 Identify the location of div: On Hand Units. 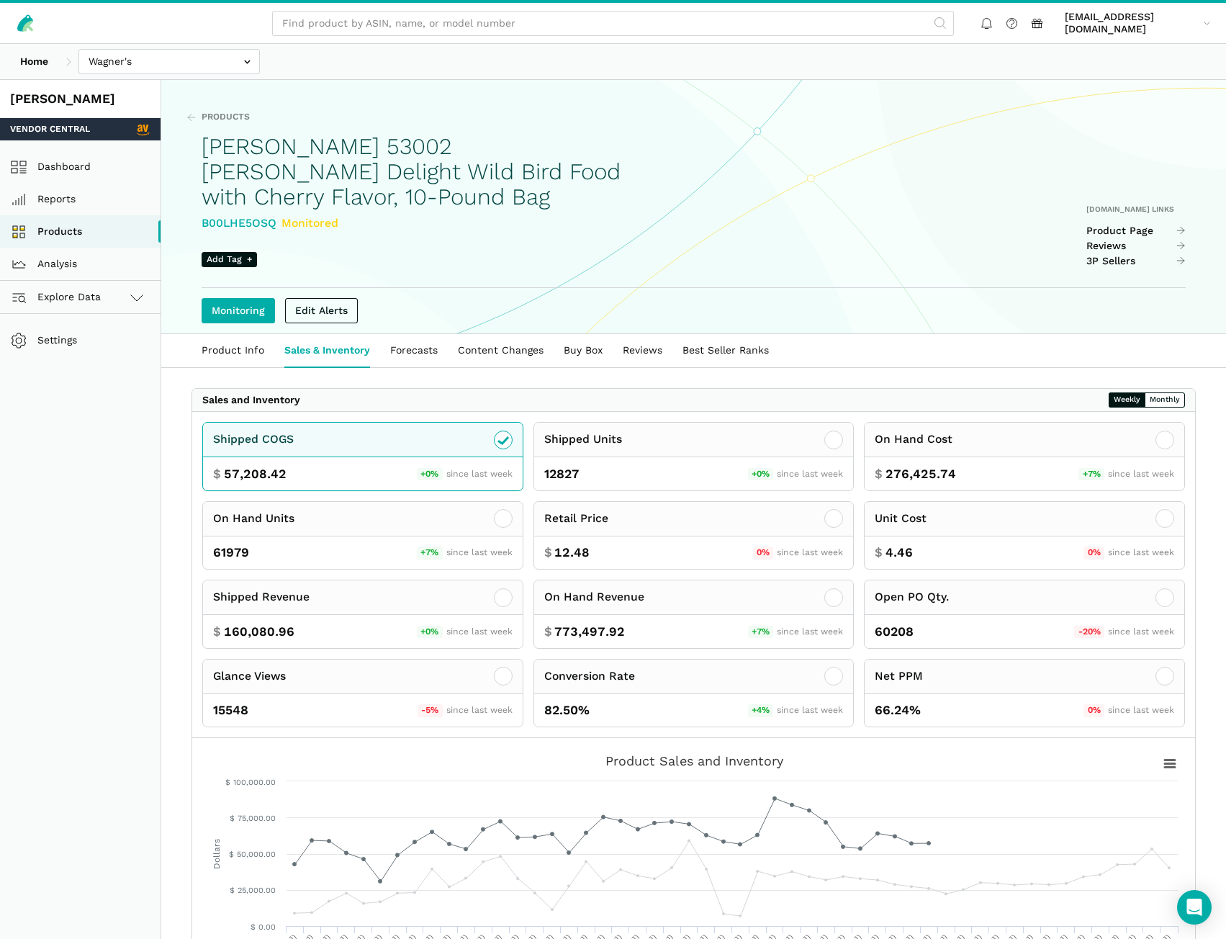
(253, 518).